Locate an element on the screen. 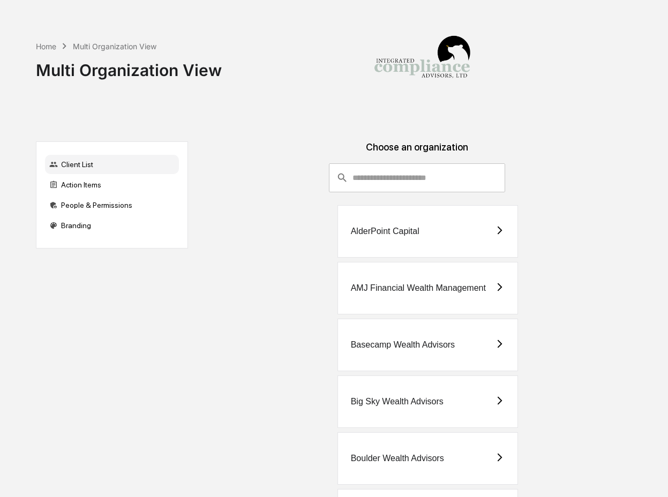  div: consultant-dashboard__filter-organizations-search-bar is located at coordinates (416, 178).